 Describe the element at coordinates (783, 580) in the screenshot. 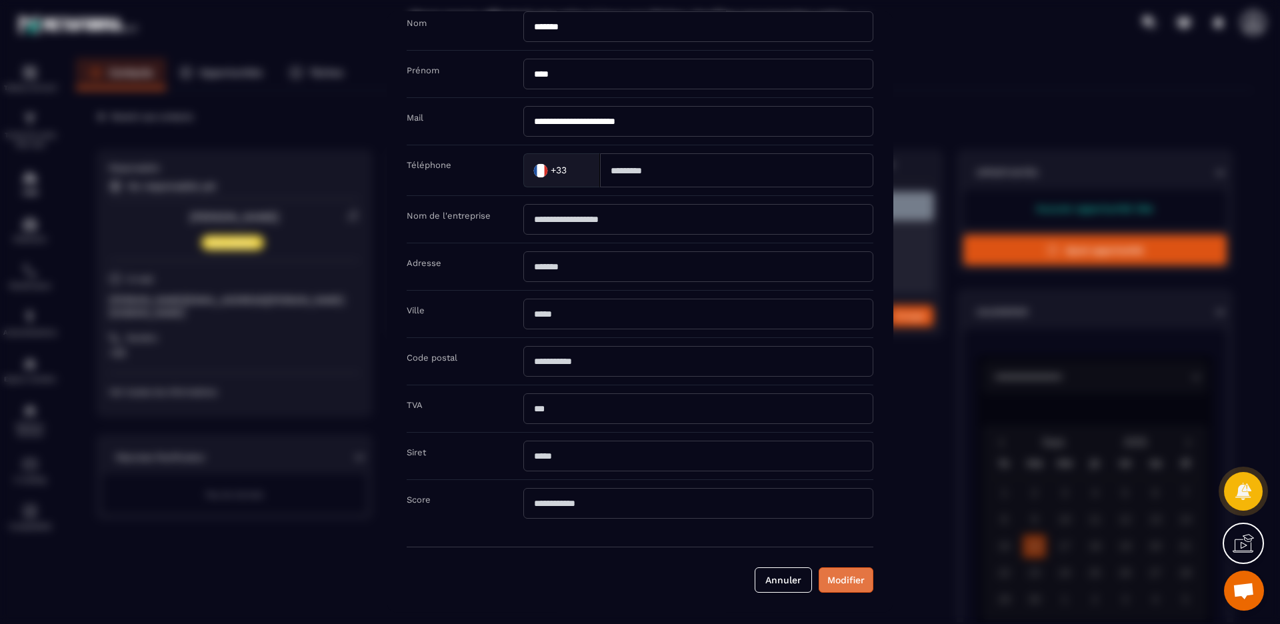

I see `button: Annuler` at that location.